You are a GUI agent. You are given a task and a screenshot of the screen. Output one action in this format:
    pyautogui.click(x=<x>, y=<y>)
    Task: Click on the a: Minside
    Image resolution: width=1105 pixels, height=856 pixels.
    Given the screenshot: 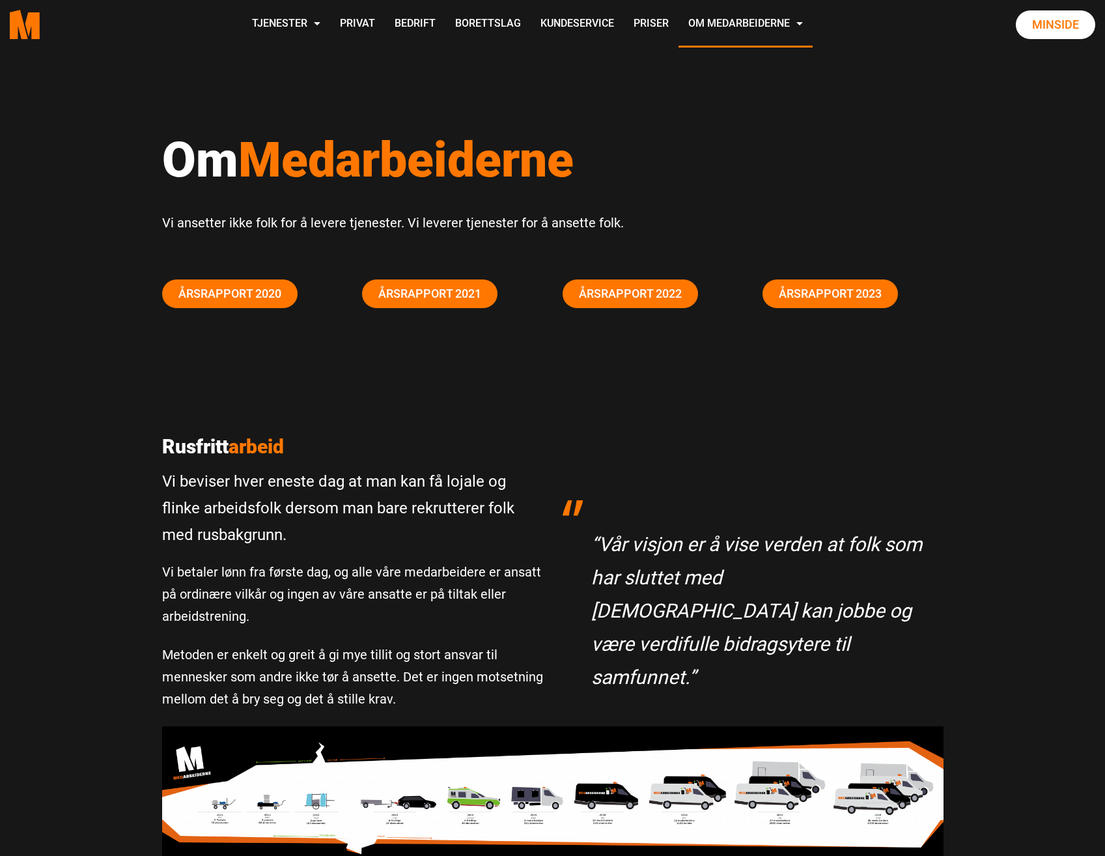 What is the action you would take?
    pyautogui.click(x=1056, y=25)
    